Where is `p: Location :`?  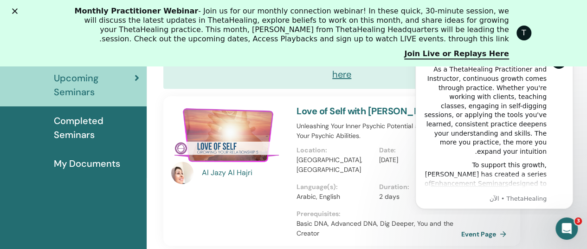 p: Location : is located at coordinates (334, 150).